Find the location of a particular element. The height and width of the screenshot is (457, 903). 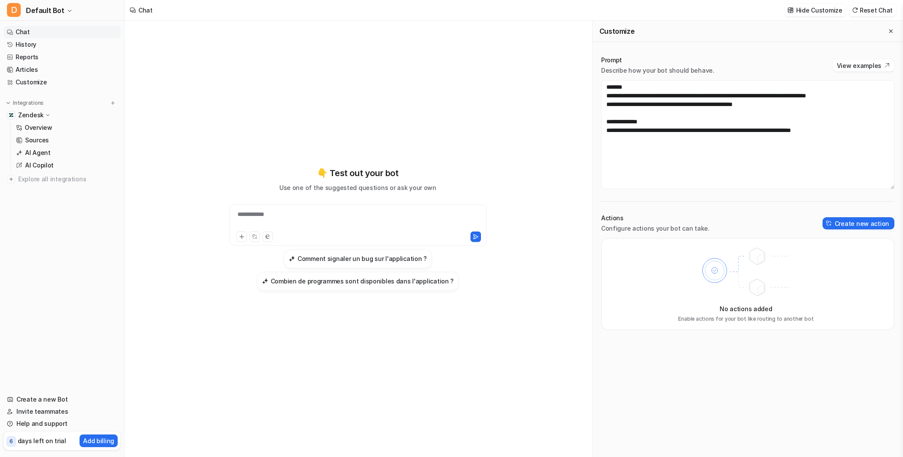

img: menu_add.svg is located at coordinates (113, 103).